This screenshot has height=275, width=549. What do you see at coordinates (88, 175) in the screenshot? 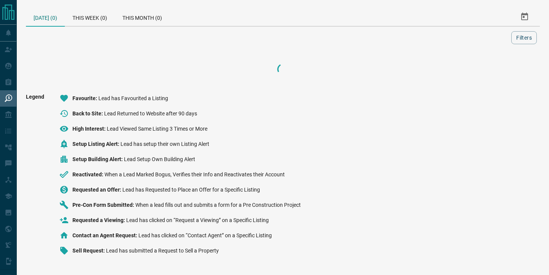
I see `span: Reactivated` at bounding box center [88, 175].